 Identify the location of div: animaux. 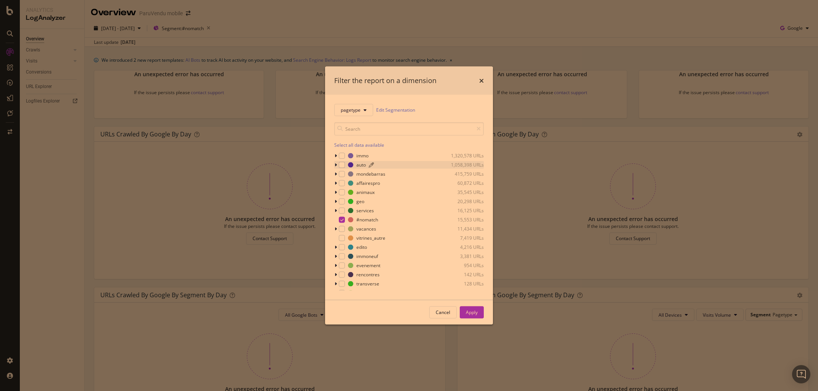
(365, 192).